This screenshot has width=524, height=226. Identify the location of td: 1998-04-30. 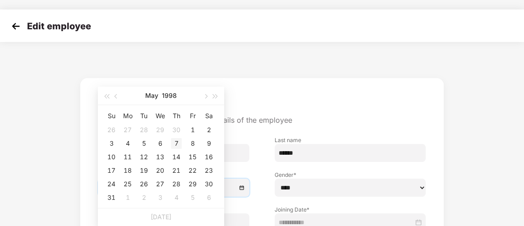
(176, 130).